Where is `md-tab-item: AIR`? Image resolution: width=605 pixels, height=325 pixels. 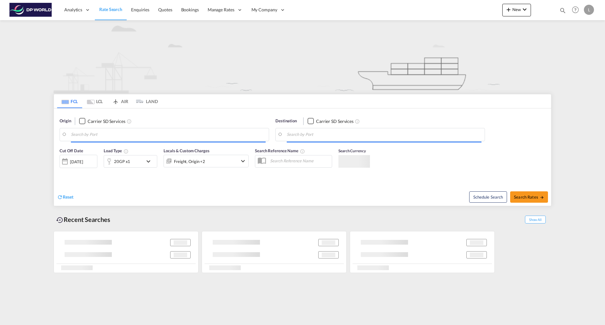
md-tab-item: AIR is located at coordinates (120, 101).